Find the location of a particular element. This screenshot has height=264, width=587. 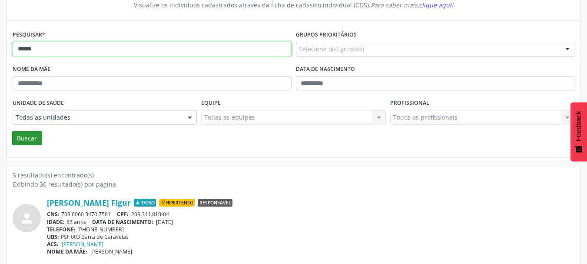

i: Para saber mais, is located at coordinates (412, 5).